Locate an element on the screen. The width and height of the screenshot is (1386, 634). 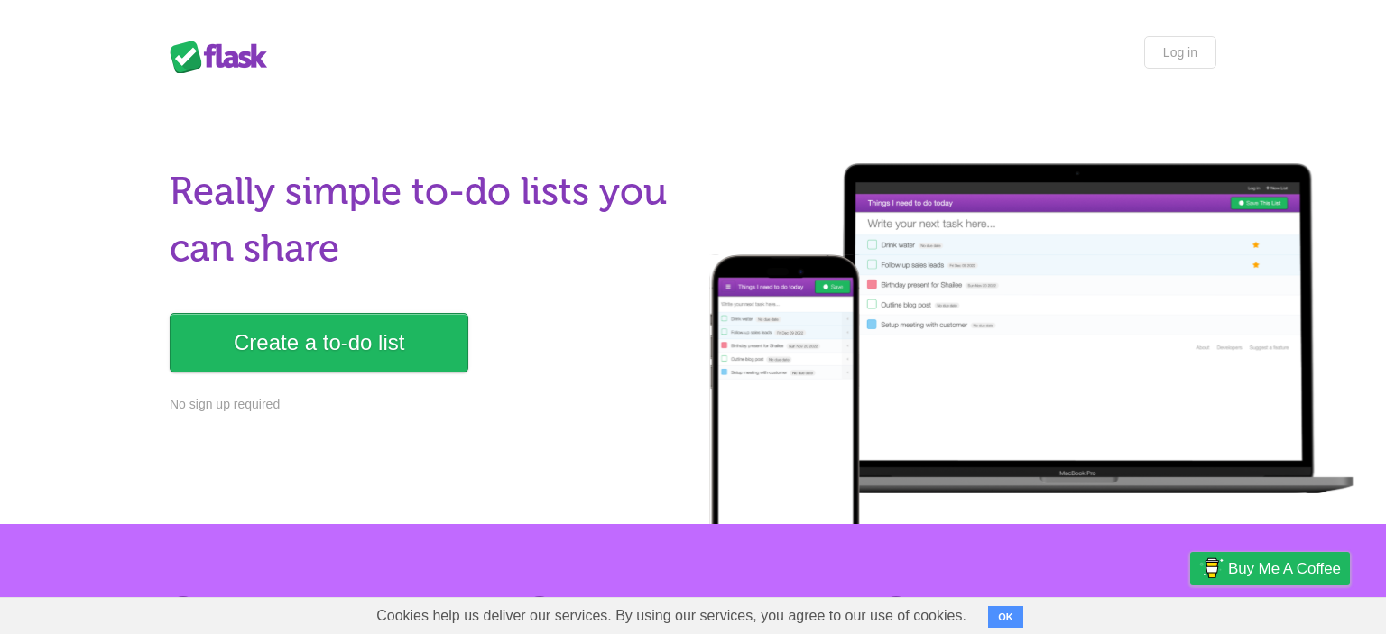
img: Buy me a coffee is located at coordinates (1211, 568).